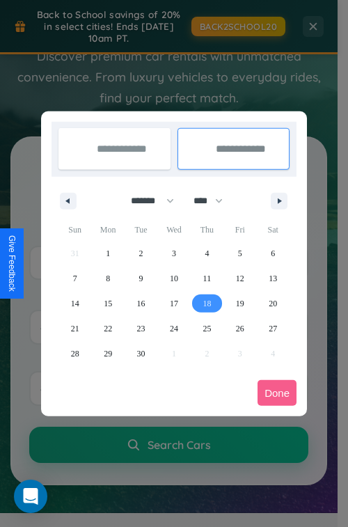 This screenshot has height=527, width=348. I want to click on span: 24, so click(174, 329).